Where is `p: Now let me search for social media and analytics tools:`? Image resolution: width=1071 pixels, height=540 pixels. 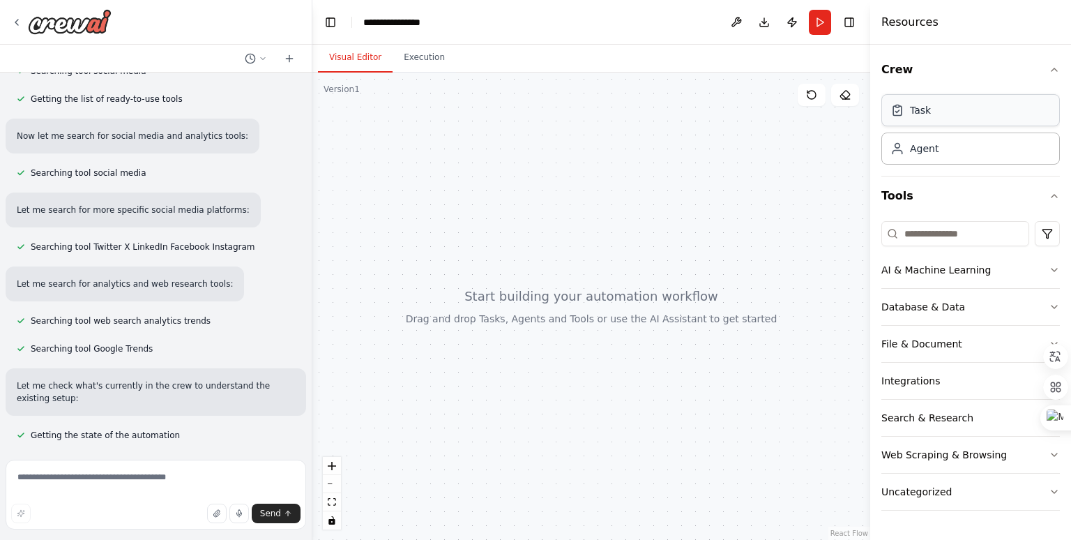
p: Now let me search for social media and analytics tools: is located at coordinates (132, 136).